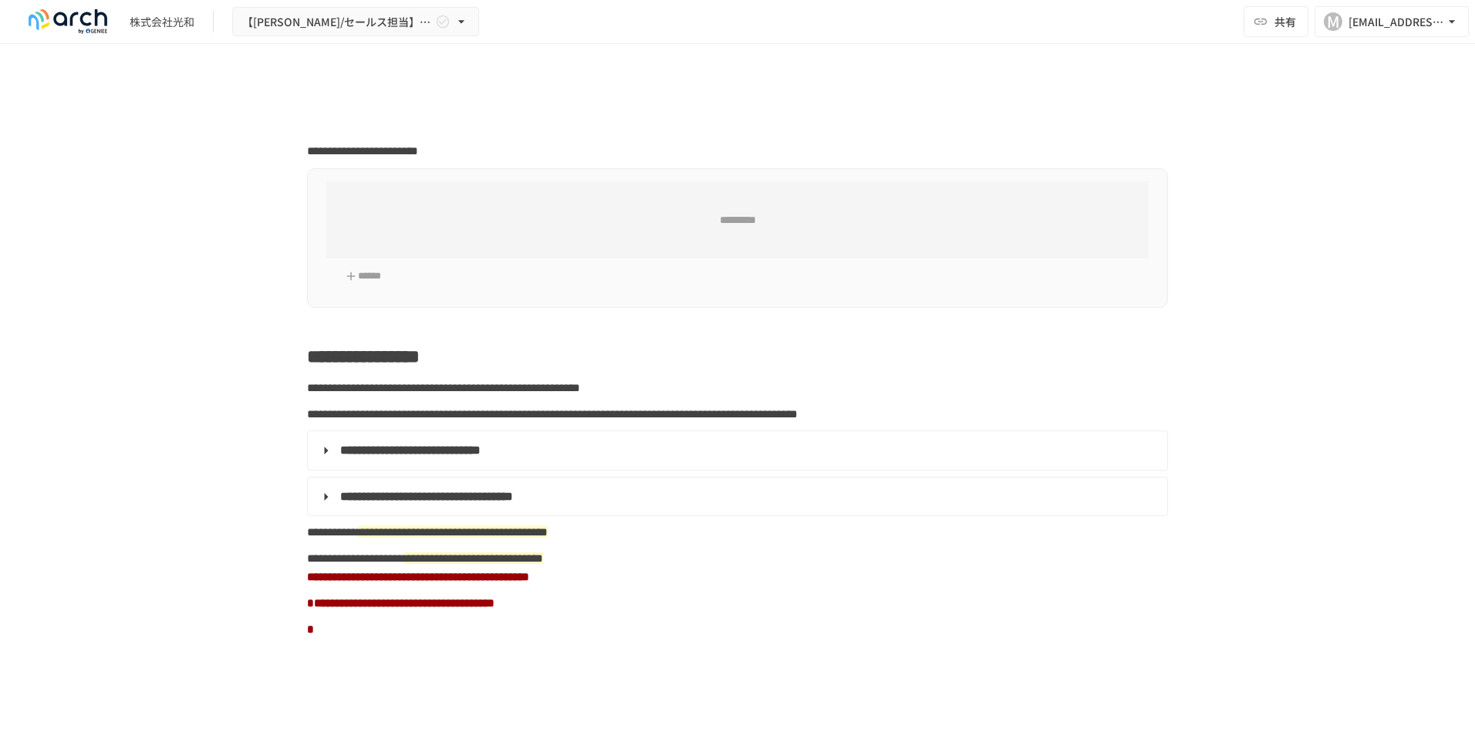 The width and height of the screenshot is (1475, 736). What do you see at coordinates (162, 22) in the screenshot?
I see `div: 株式会社光和` at bounding box center [162, 22].